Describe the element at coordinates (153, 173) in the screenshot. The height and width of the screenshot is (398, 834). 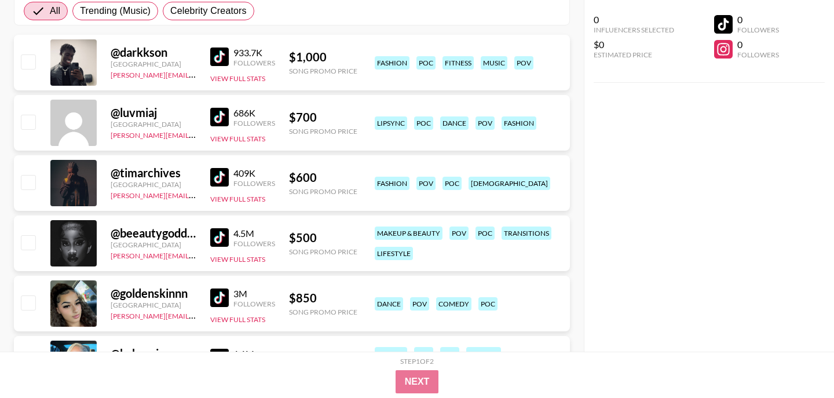
I see `div: @ timarchives` at that location.